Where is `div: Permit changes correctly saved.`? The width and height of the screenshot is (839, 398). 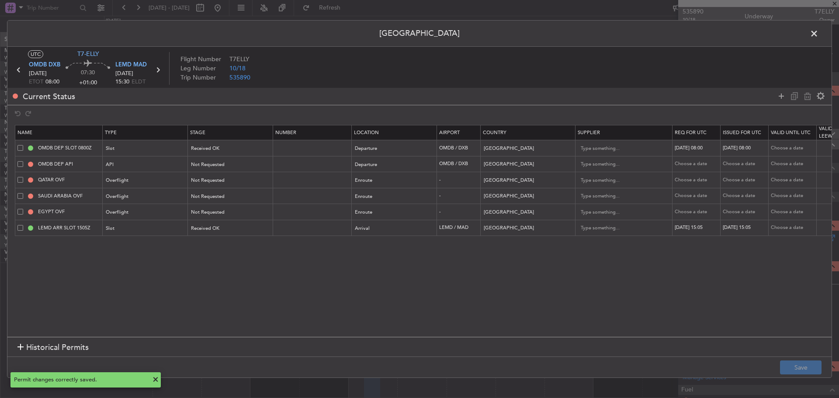 div: Permit changes correctly saved. is located at coordinates (81, 380).